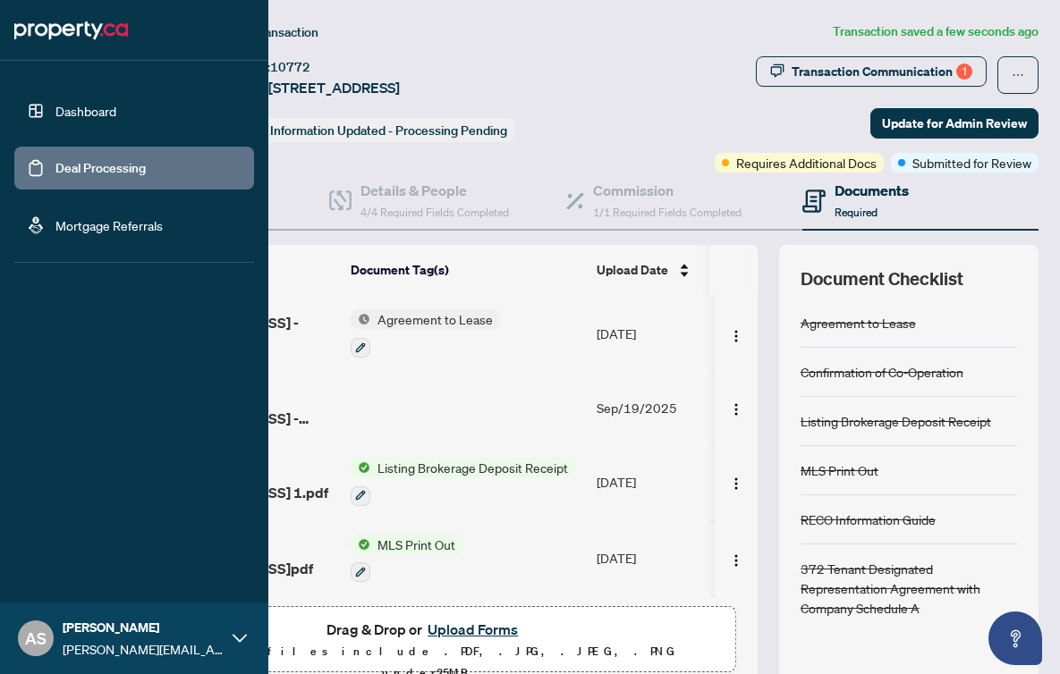 The height and width of the screenshot is (674, 1060). What do you see at coordinates (895, 421) in the screenshot?
I see `div: Listing Brokerage Deposit Receipt` at bounding box center [895, 421].